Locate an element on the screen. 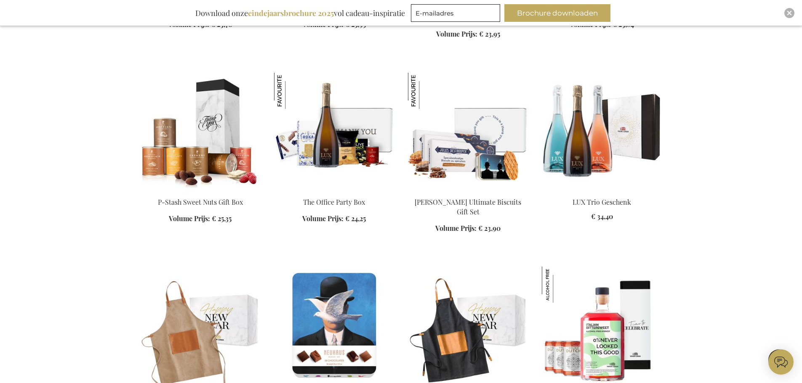 Image resolution: width=802 pixels, height=383 pixels. a: LUX Trio Geschenk is located at coordinates (601, 202).